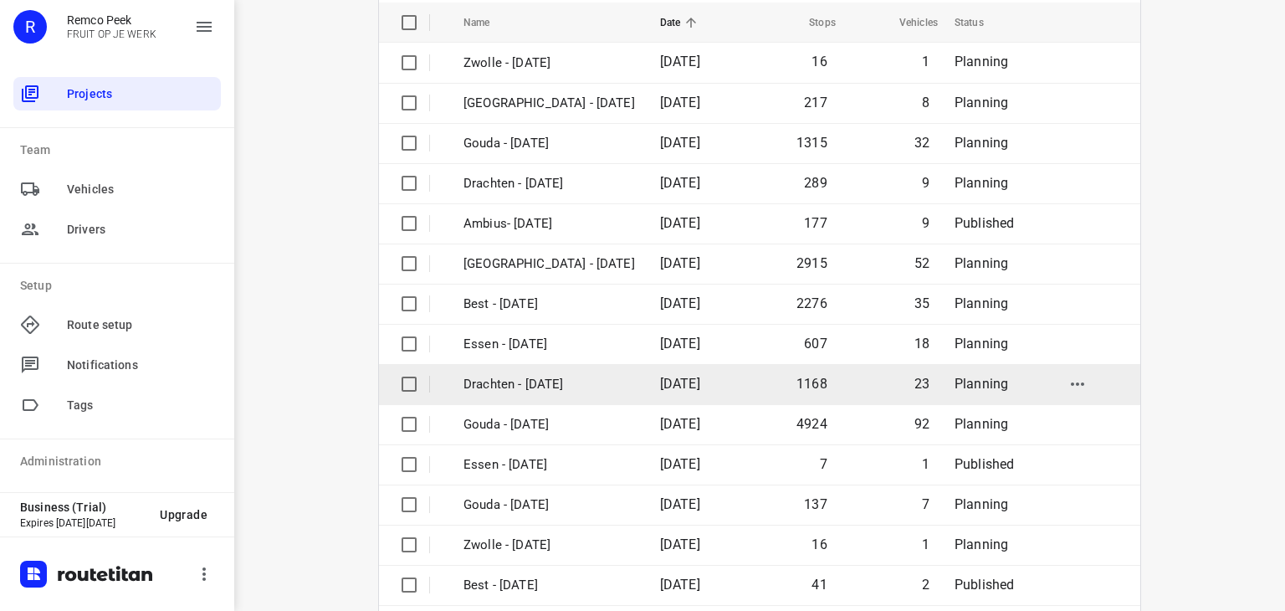  What do you see at coordinates (141, 94) in the screenshot?
I see `span: Projects` at bounding box center [141, 94].